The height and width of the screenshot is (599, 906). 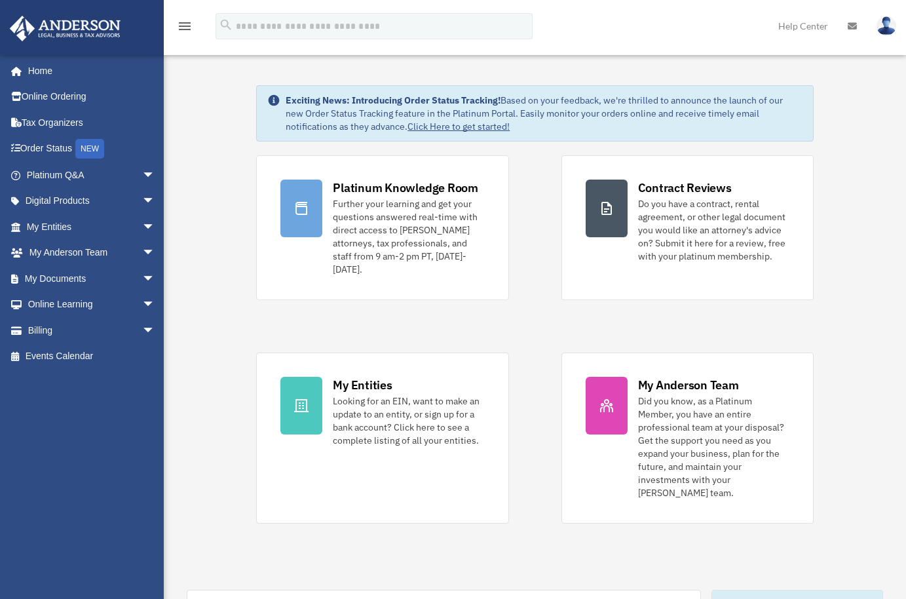 I want to click on img: Anderson Advisors Platinum Portal, so click(x=65, y=28).